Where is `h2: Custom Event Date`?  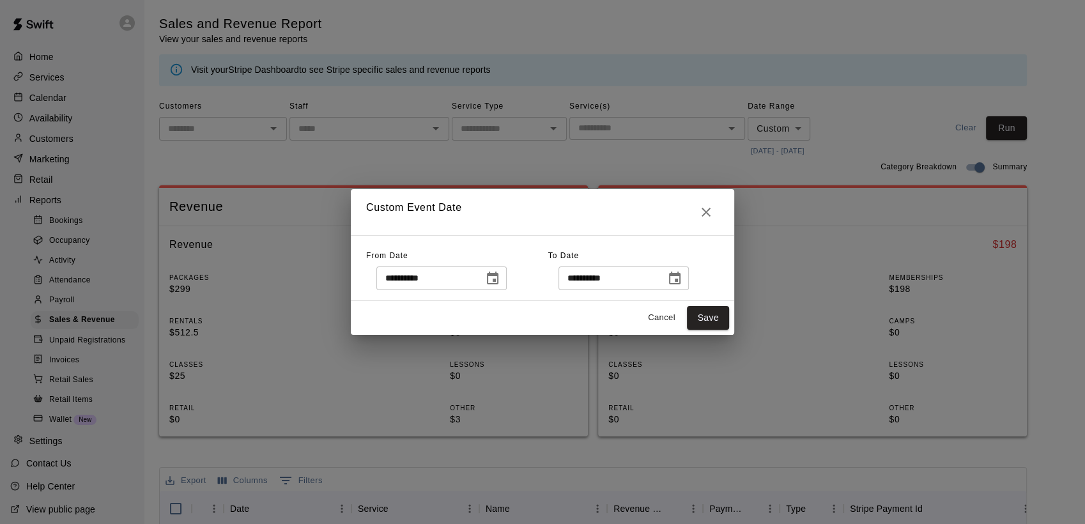
h2: Custom Event Date is located at coordinates (542, 212).